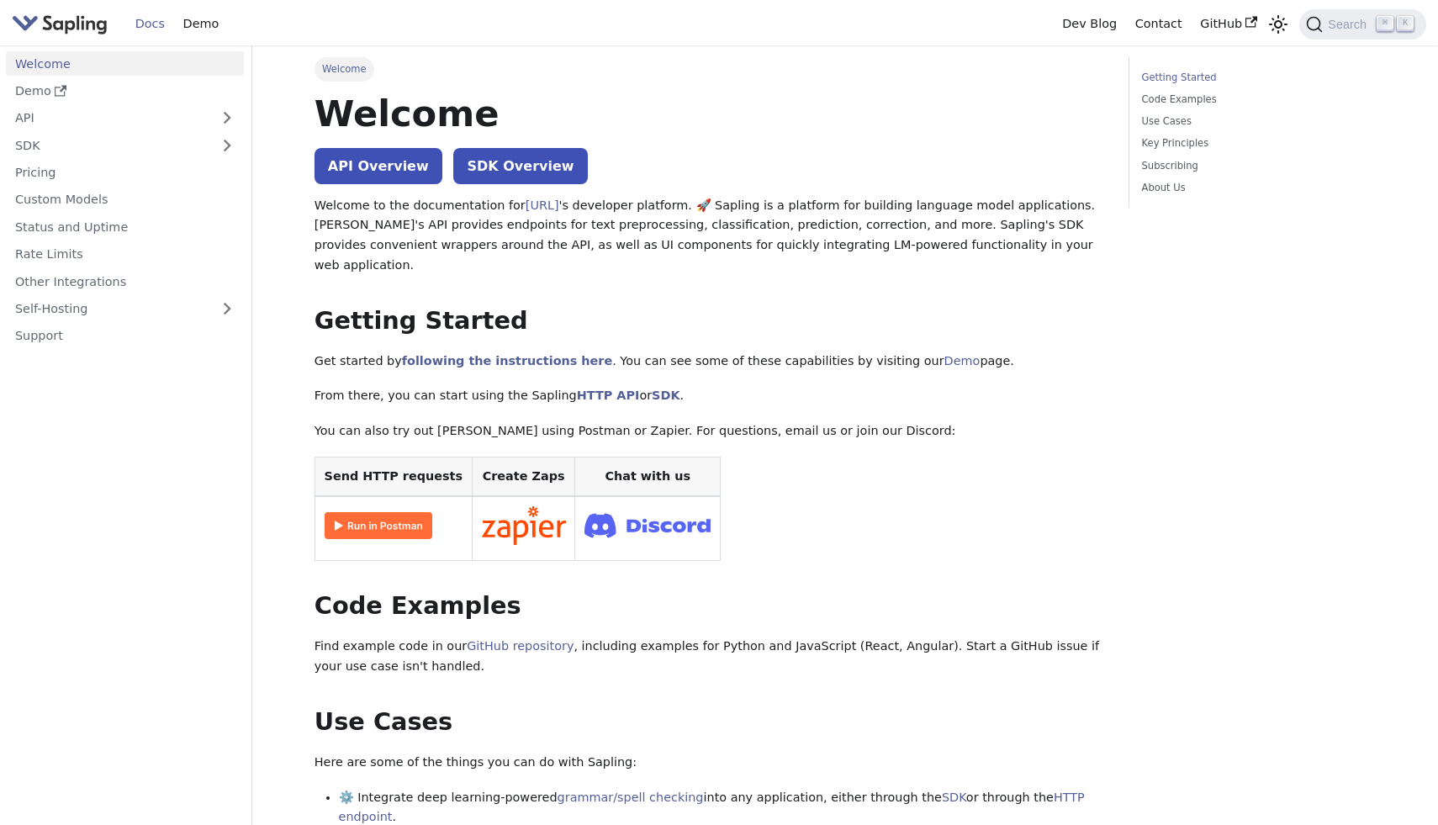 The width and height of the screenshot is (1438, 825). Describe the element at coordinates (1363, 24) in the screenshot. I see `button: Search (Command+K)` at that location.